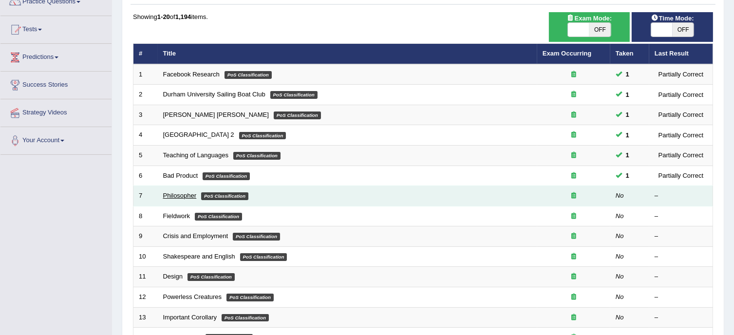 The width and height of the screenshot is (734, 335). Describe the element at coordinates (56, 56) in the screenshot. I see `a: Predictions` at that location.